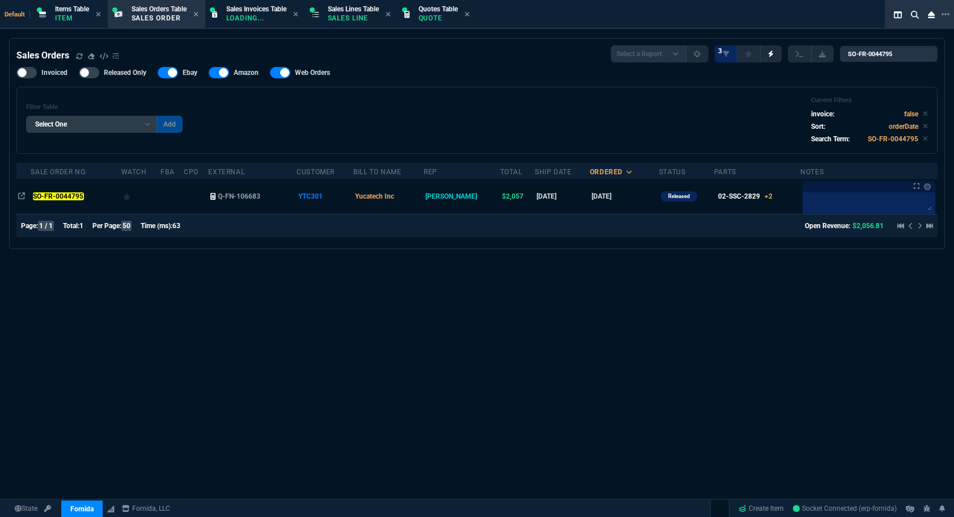 The height and width of the screenshot is (517, 954). Describe the element at coordinates (893, 139) in the screenshot. I see `code: SO-FR-0044795` at that location.